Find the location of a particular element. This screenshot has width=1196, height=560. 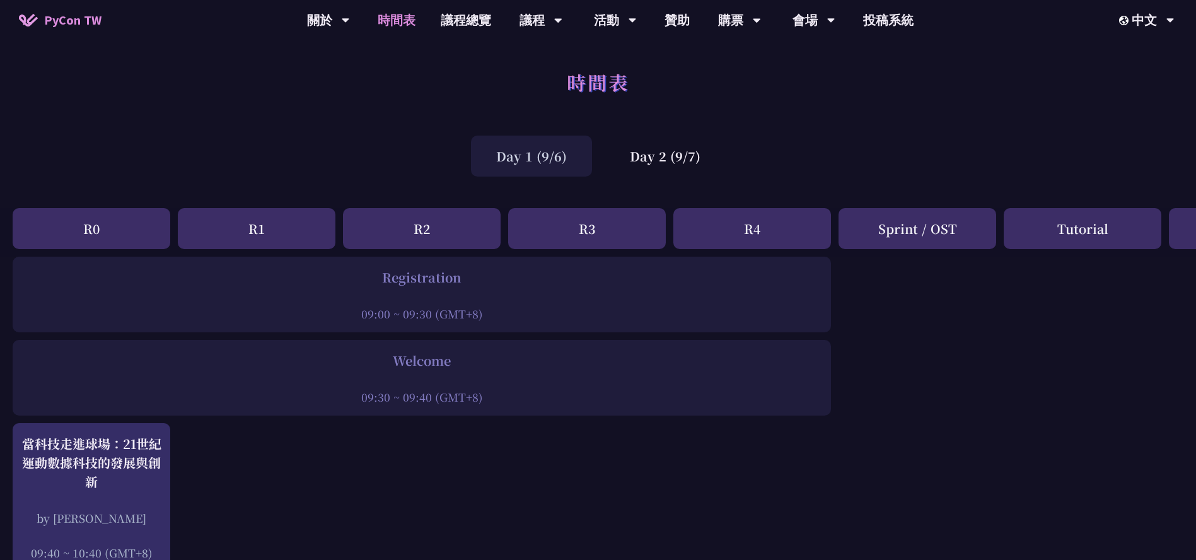

div: Sprint / OST is located at coordinates (917, 228).